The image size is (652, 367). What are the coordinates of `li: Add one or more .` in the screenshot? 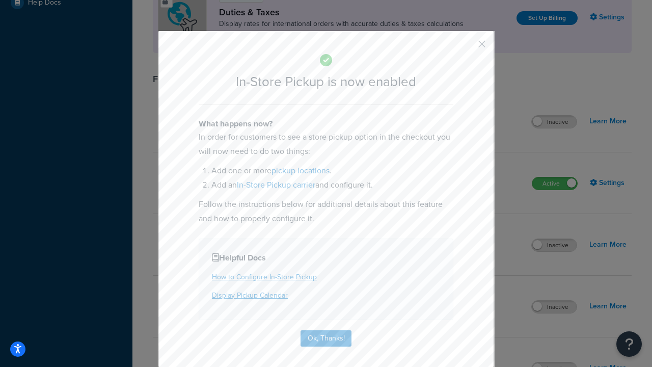 It's located at (332, 171).